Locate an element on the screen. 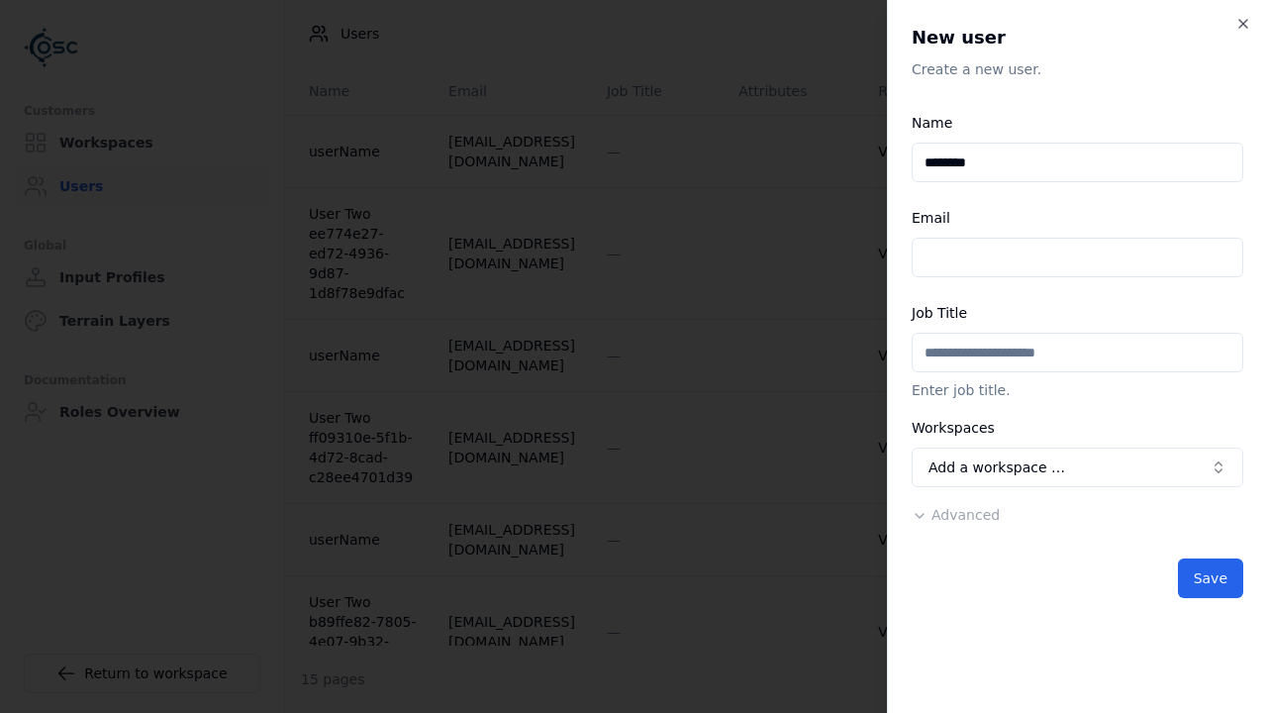 The width and height of the screenshot is (1267, 713). button: Advanced is located at coordinates (955, 515).